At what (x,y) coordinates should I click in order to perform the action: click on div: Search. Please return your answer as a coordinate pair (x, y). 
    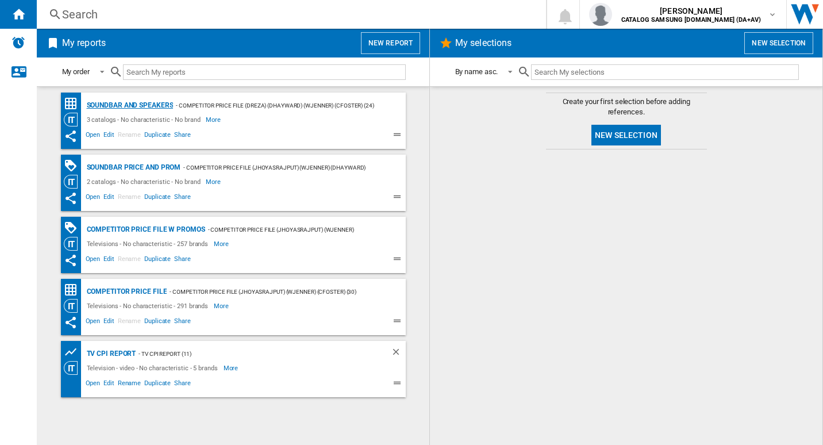
    Looking at the image, I should click on (289, 14).